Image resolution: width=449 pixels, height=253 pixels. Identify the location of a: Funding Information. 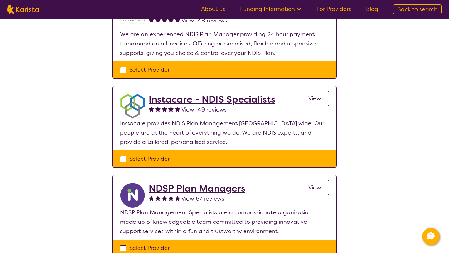
(271, 9).